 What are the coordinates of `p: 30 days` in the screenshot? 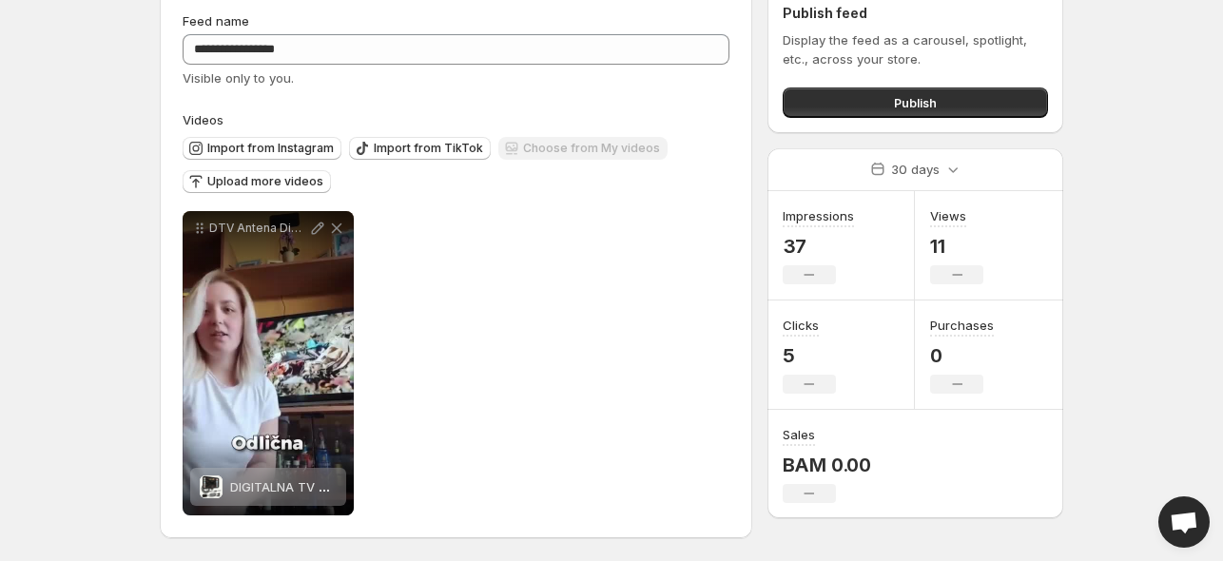 It's located at (915, 169).